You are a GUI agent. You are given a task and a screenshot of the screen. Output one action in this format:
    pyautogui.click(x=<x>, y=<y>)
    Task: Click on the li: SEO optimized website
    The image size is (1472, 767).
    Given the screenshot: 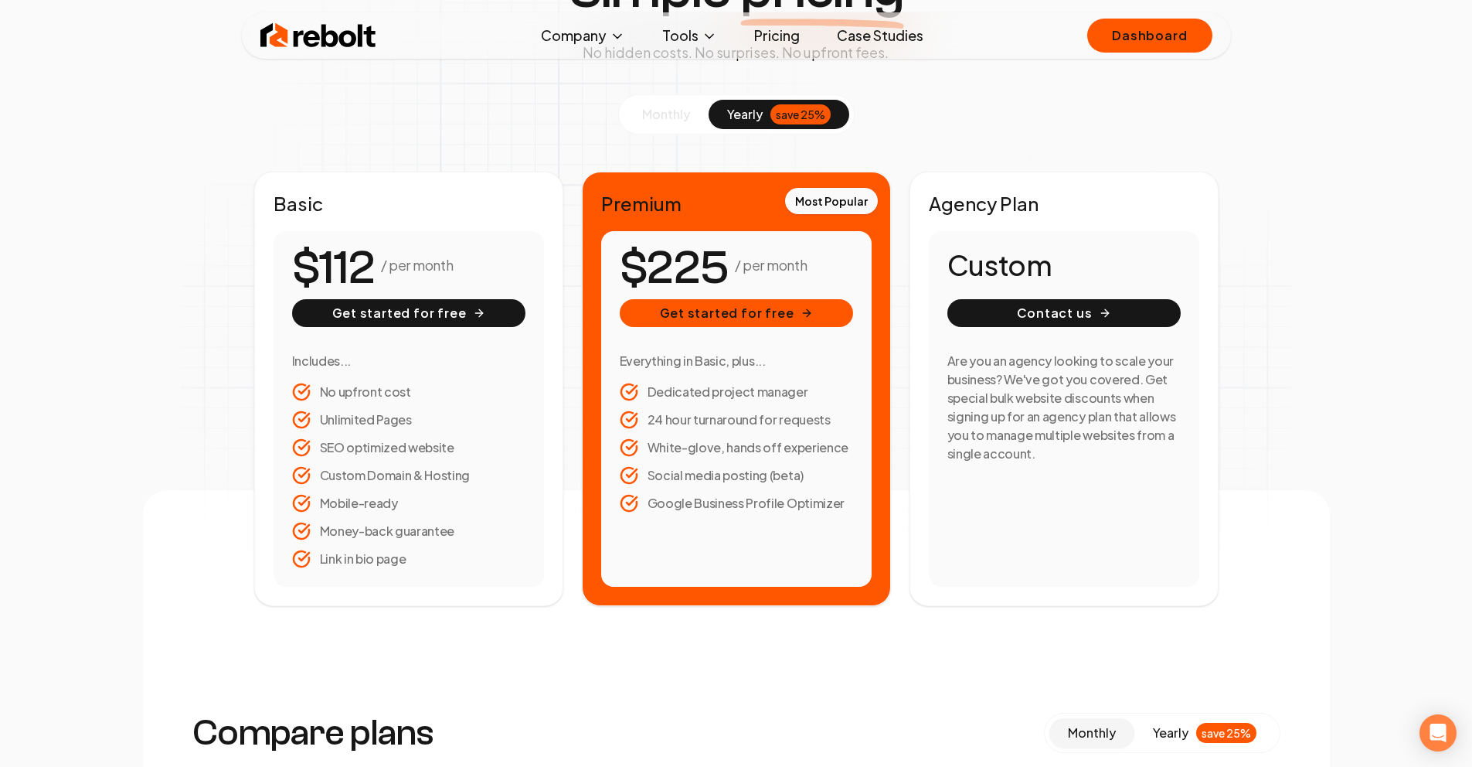 What is the action you would take?
    pyautogui.click(x=409, y=447)
    